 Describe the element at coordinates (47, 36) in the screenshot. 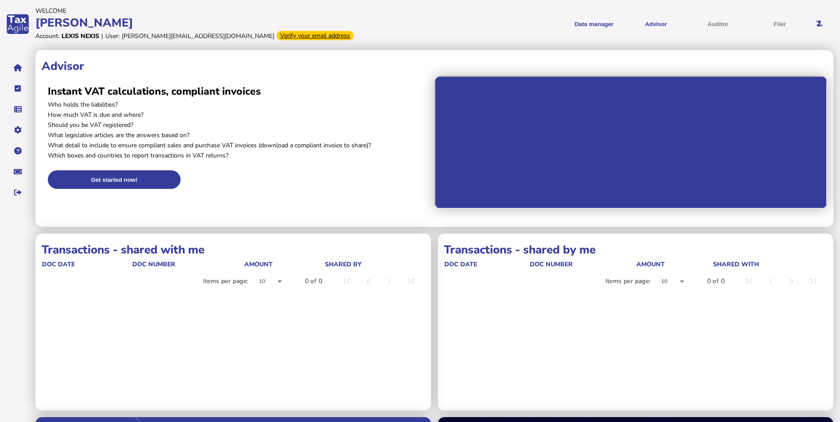

I see `div: Account:` at that location.